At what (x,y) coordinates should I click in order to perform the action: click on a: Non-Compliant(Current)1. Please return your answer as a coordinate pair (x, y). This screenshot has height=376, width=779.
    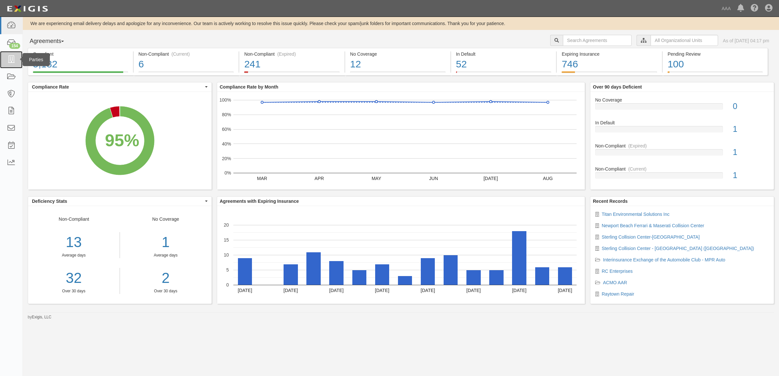
    Looking at the image, I should click on (682, 175).